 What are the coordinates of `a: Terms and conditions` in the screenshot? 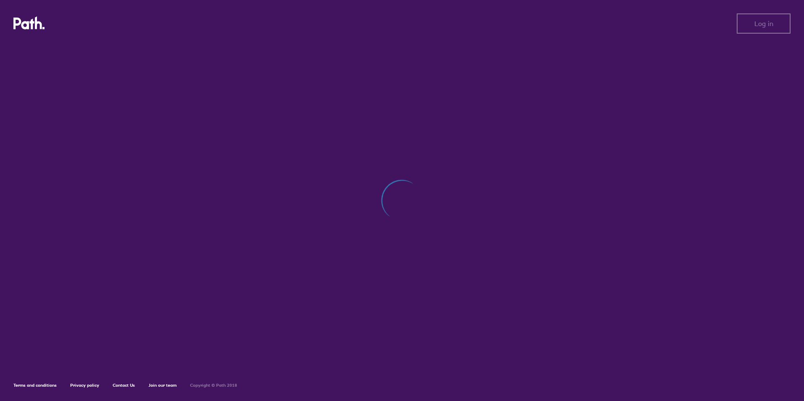 It's located at (35, 385).